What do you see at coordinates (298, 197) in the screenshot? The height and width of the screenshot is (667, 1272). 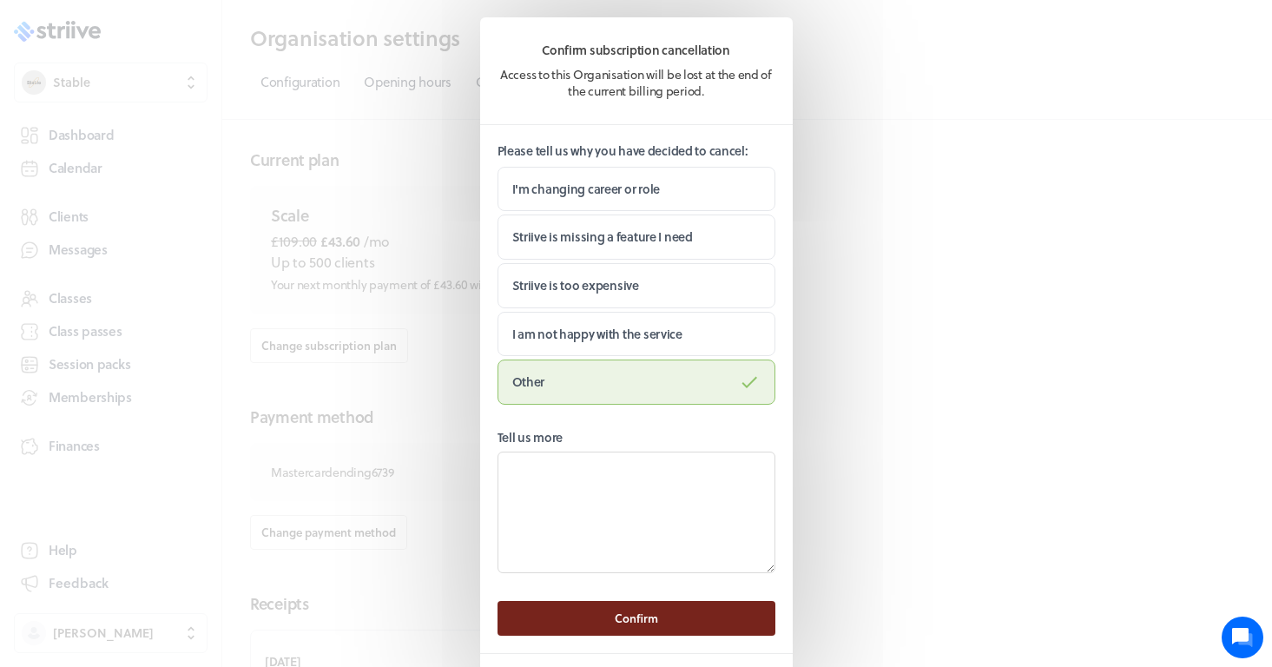 I see `span: See all` at bounding box center [298, 197].